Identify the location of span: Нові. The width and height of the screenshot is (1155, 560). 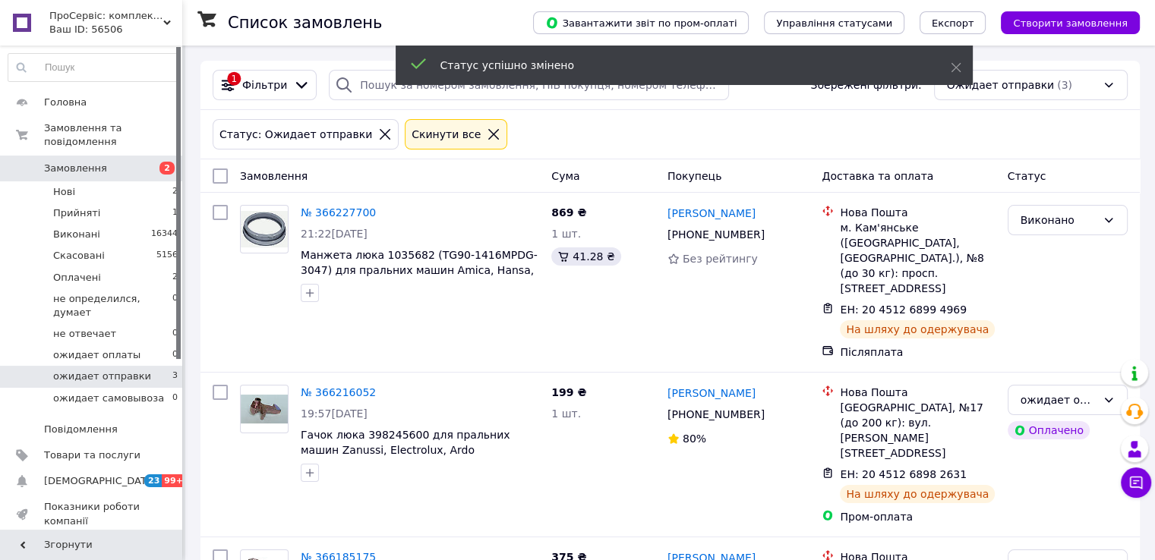
(64, 192).